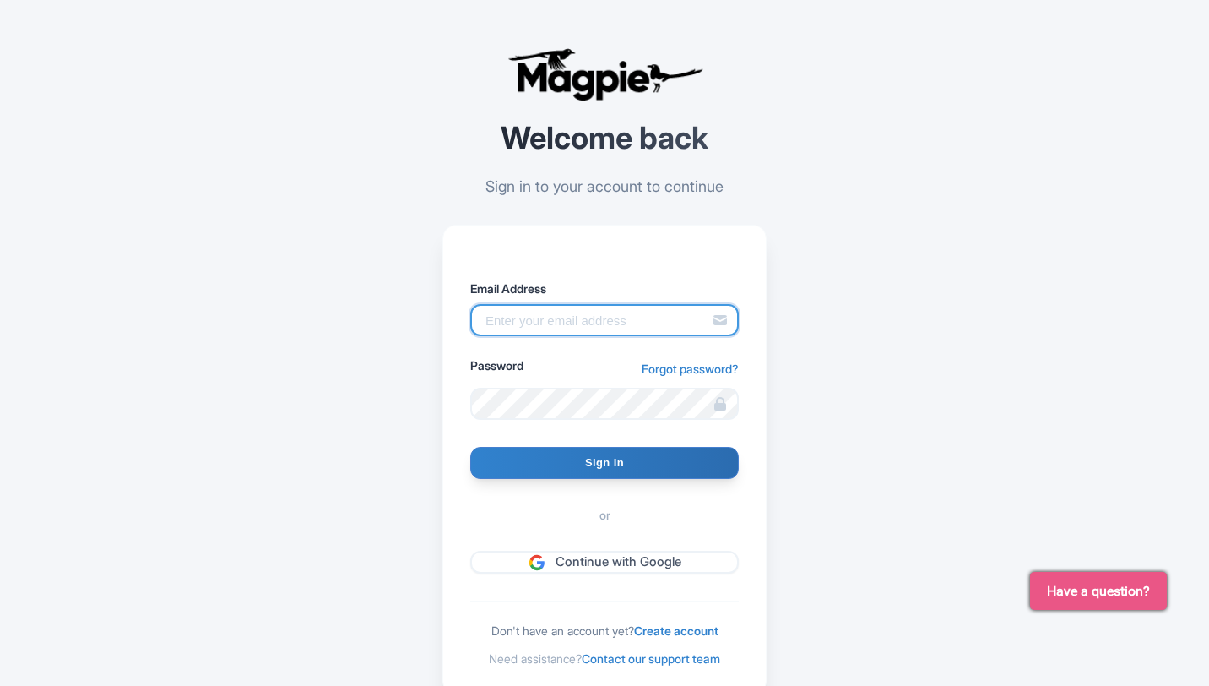  What do you see at coordinates (605, 562) in the screenshot?
I see `a: Continue with Google` at bounding box center [605, 562].